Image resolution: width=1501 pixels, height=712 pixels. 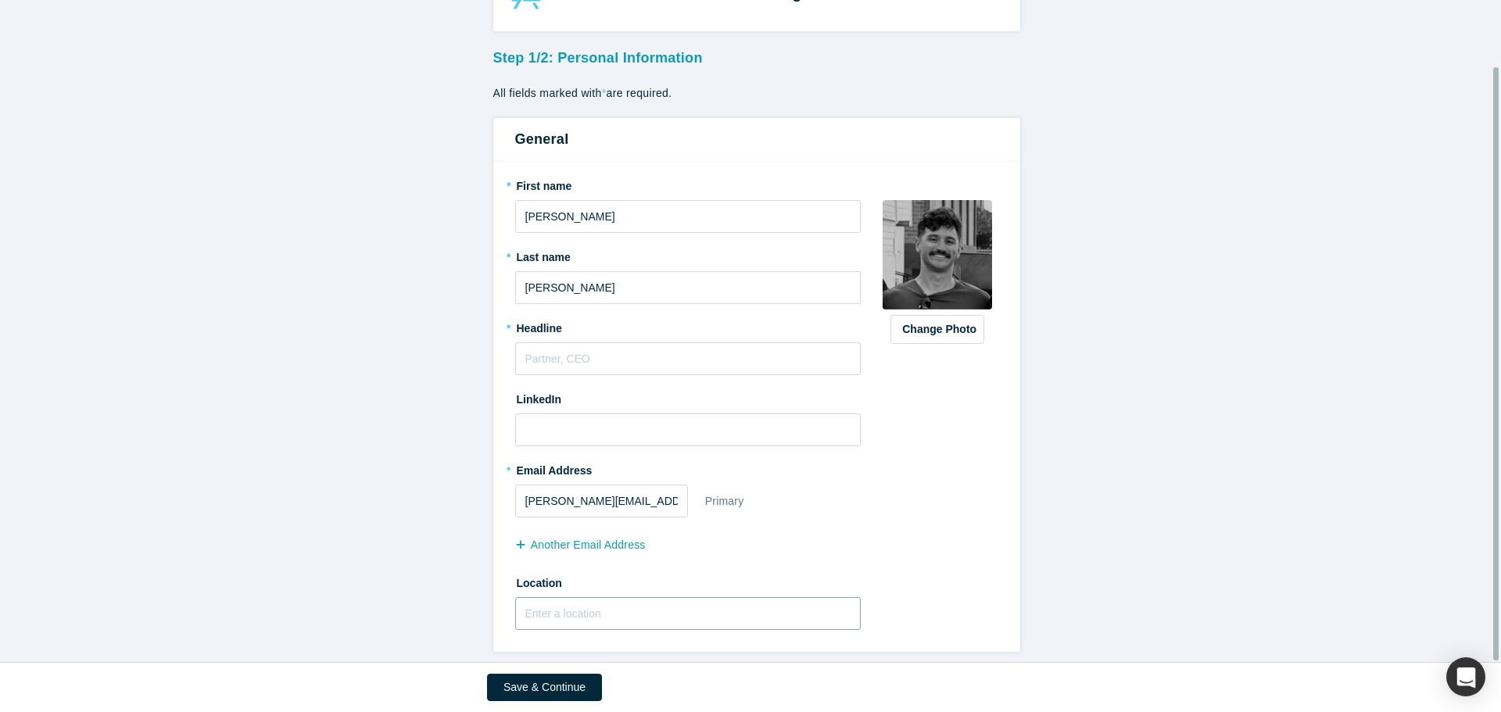 I want to click on button: Change Photo, so click(x=938, y=329).